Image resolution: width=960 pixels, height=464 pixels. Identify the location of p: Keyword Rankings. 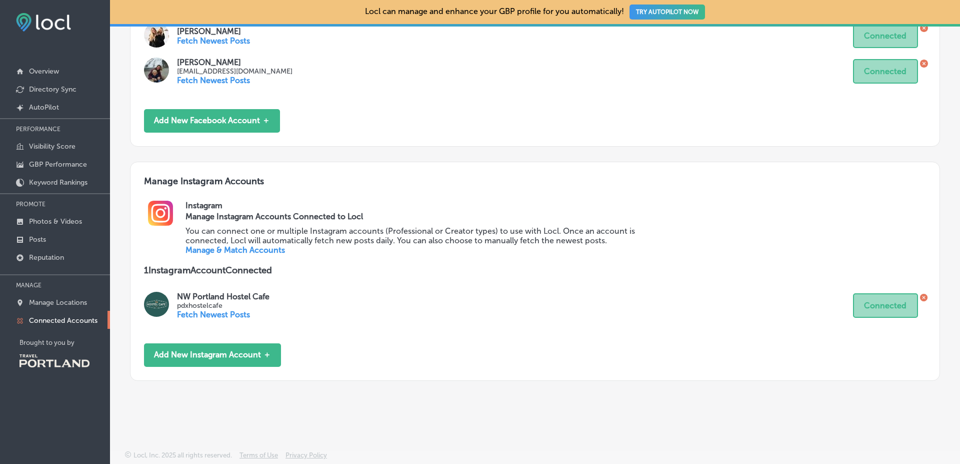
(58, 182).